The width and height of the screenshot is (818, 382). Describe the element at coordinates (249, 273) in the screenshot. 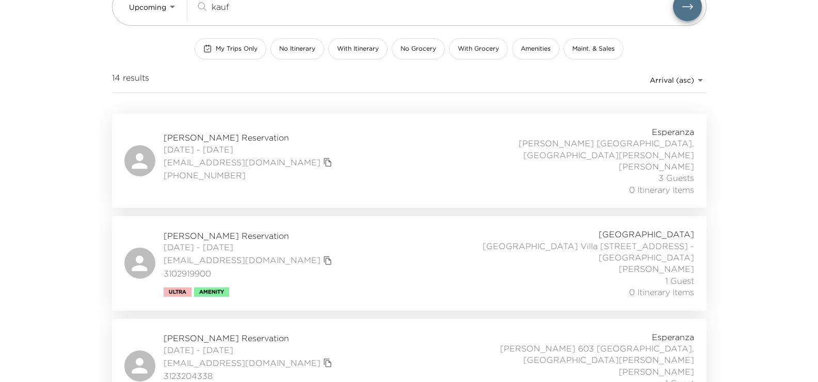

I see `span: 3102919900` at that location.